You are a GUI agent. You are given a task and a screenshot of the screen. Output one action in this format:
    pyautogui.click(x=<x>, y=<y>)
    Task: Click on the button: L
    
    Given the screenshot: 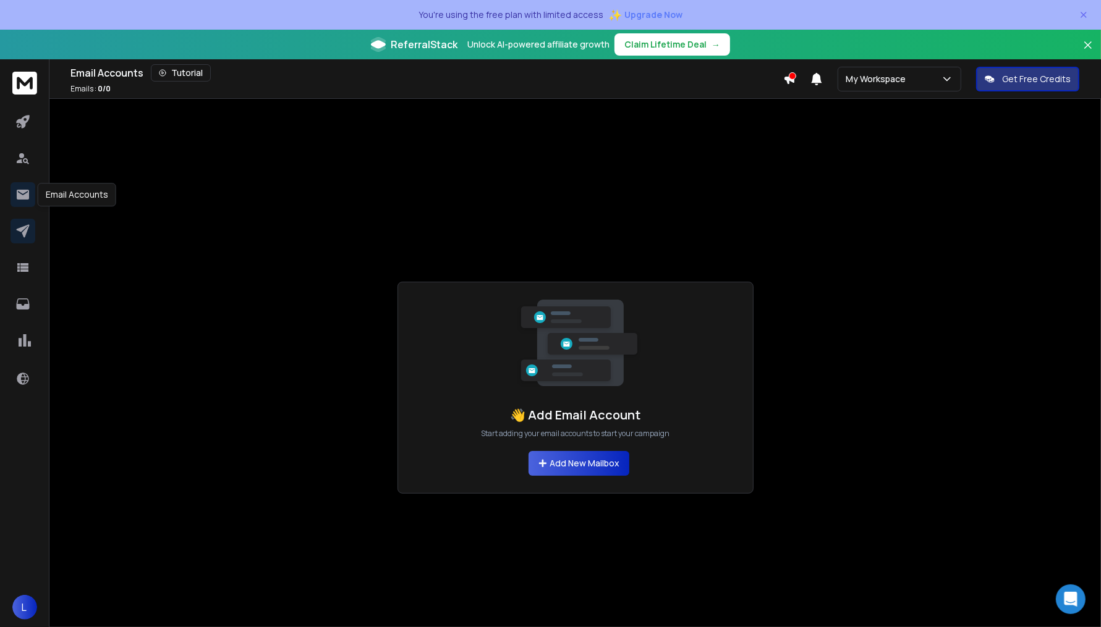 What is the action you would take?
    pyautogui.click(x=25, y=608)
    